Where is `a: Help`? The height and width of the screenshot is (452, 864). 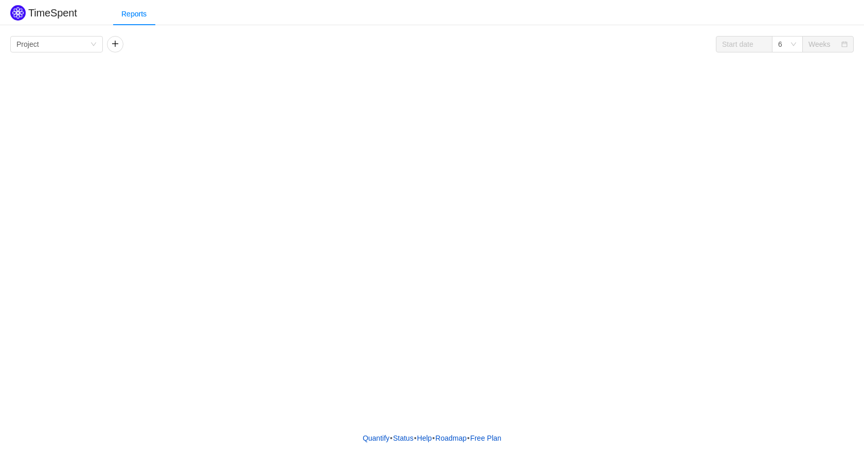
a: Help is located at coordinates (424, 438).